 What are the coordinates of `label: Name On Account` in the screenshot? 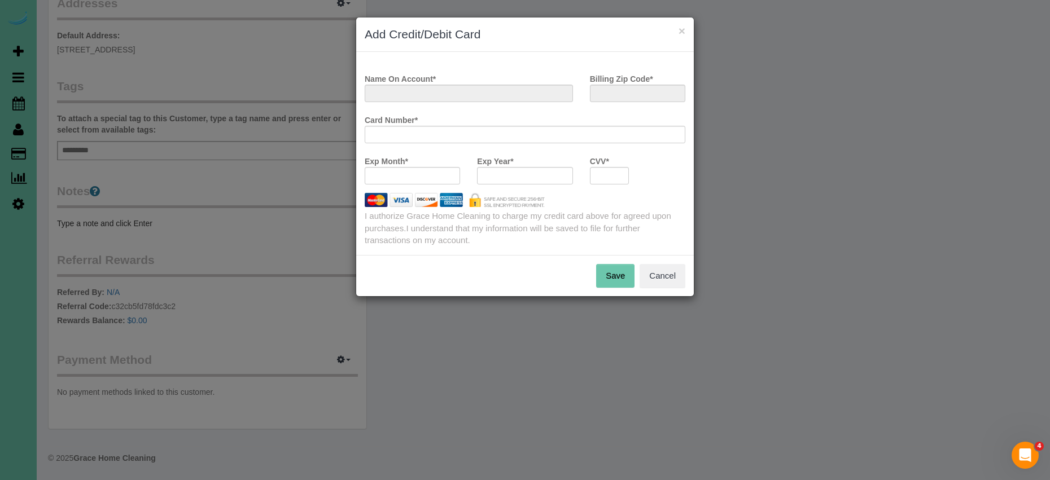 It's located at (400, 77).